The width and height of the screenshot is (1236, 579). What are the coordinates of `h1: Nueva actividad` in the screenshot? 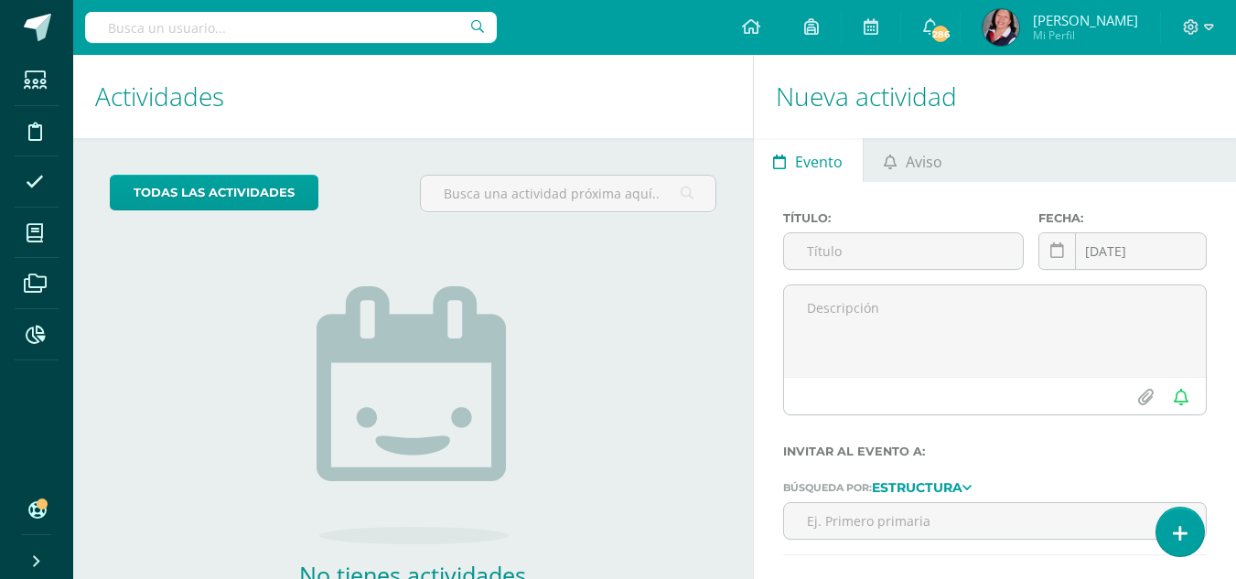 It's located at (995, 96).